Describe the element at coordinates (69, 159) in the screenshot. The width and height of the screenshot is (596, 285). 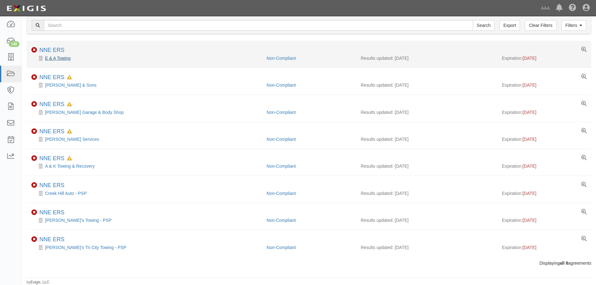
I see `i: In Default since 09/01/2025` at that location.